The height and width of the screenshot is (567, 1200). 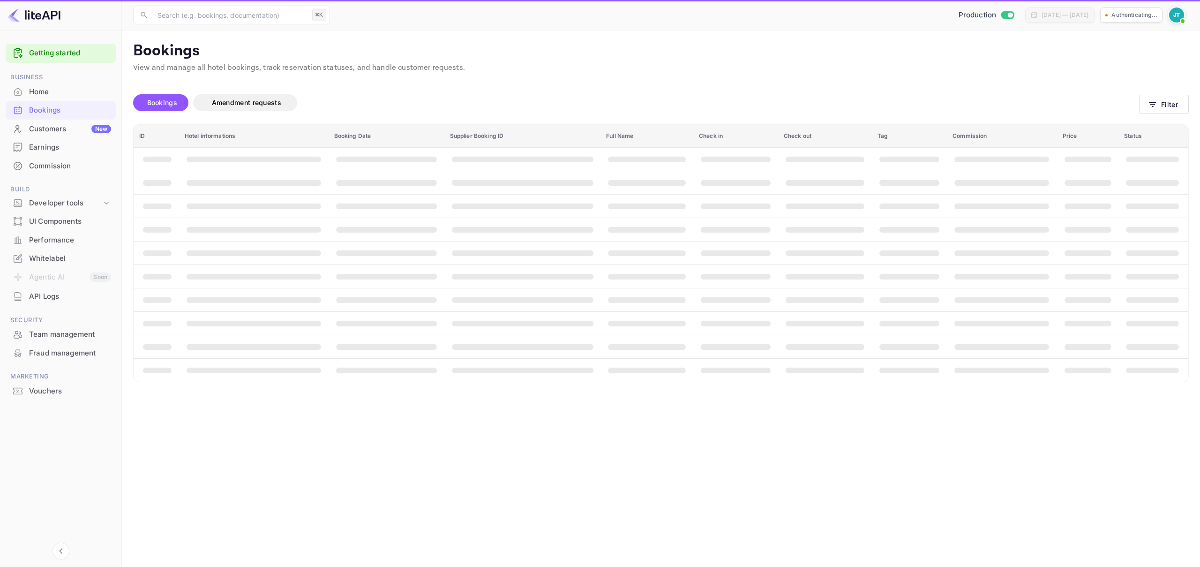 I want to click on span: Production, so click(x=977, y=15).